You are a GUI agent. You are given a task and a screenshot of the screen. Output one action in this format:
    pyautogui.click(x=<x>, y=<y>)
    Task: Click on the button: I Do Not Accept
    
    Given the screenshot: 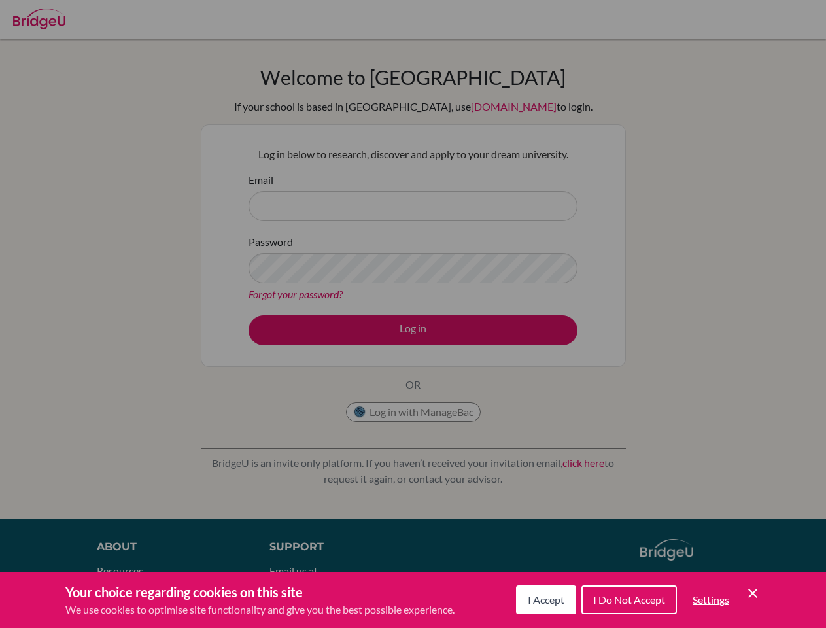 What is the action you would take?
    pyautogui.click(x=629, y=599)
    